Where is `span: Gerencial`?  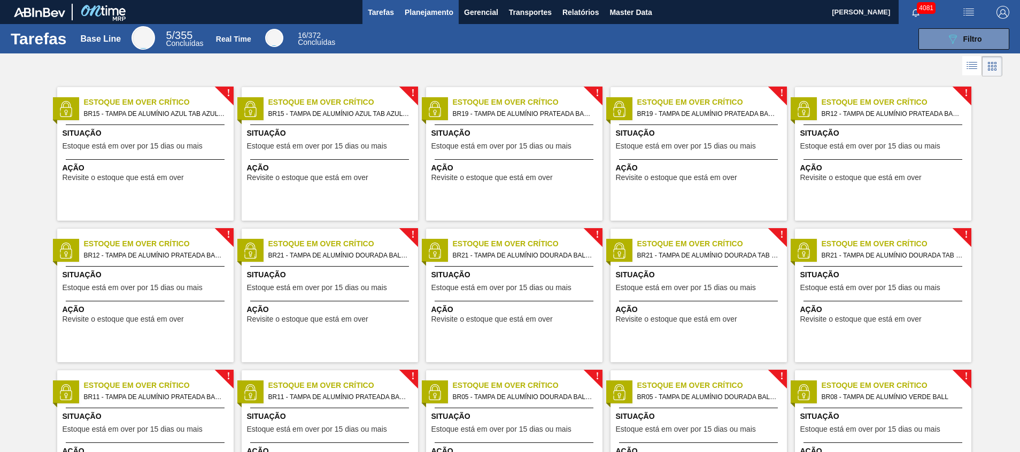 span: Gerencial is located at coordinates (481, 12).